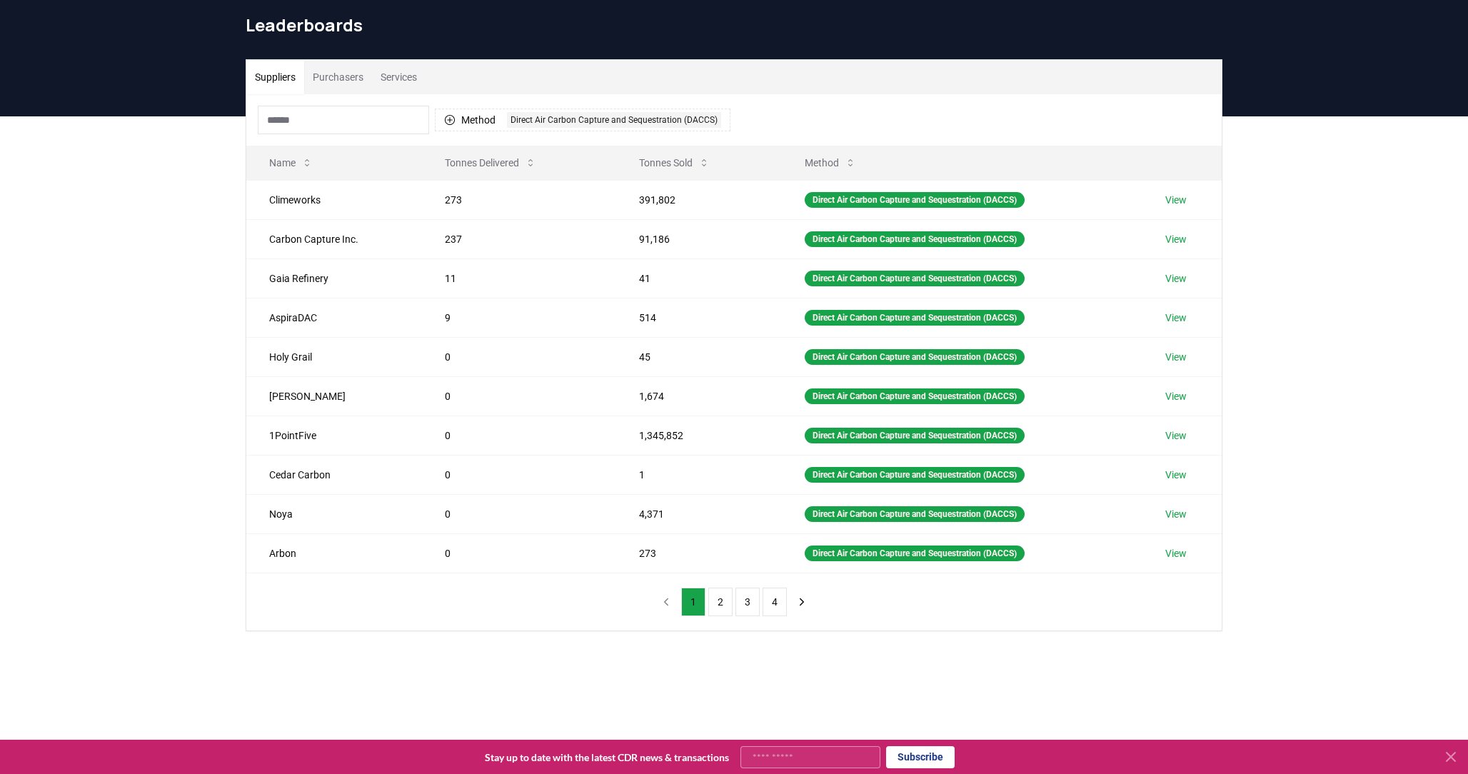  What do you see at coordinates (721, 602) in the screenshot?
I see `button: 2` at bounding box center [721, 602].